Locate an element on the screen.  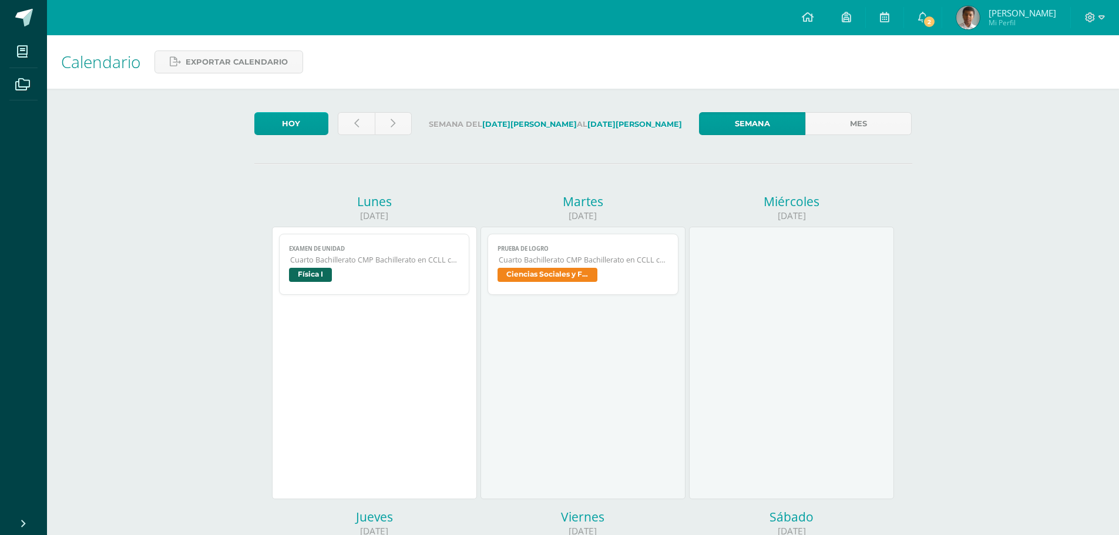
span: Física I is located at coordinates (310, 275).